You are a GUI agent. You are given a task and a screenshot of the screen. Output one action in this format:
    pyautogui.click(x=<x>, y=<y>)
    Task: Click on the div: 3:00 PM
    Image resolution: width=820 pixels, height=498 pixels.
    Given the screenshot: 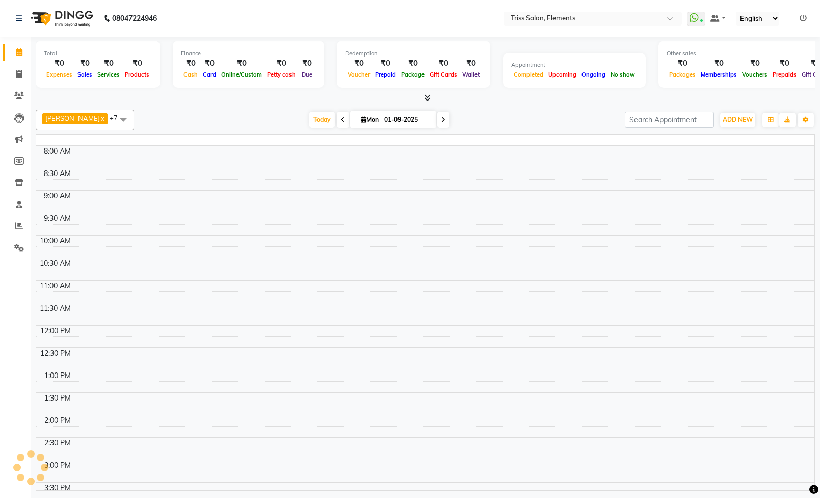 What is the action you would take?
    pyautogui.click(x=58, y=465)
    